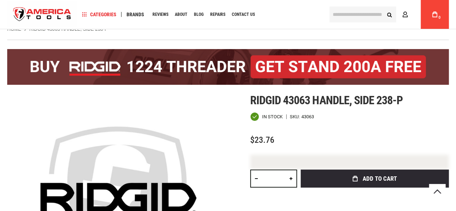  Describe the element at coordinates (262, 140) in the screenshot. I see `span: $23.76` at that location.